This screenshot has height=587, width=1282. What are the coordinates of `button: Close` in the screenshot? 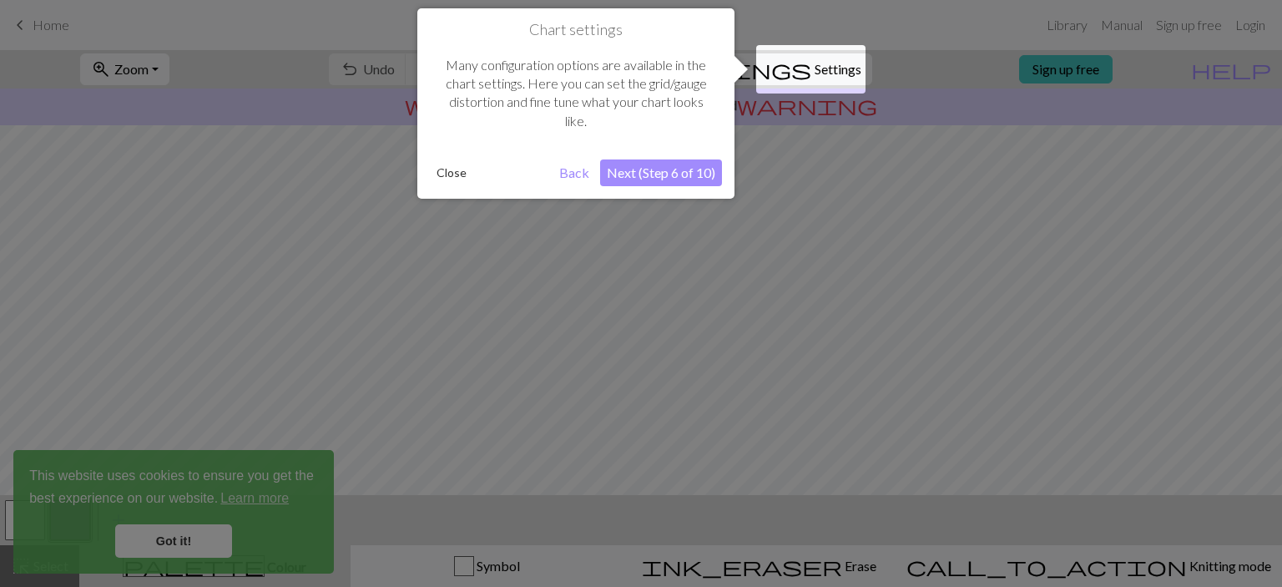 It's located at (451, 173).